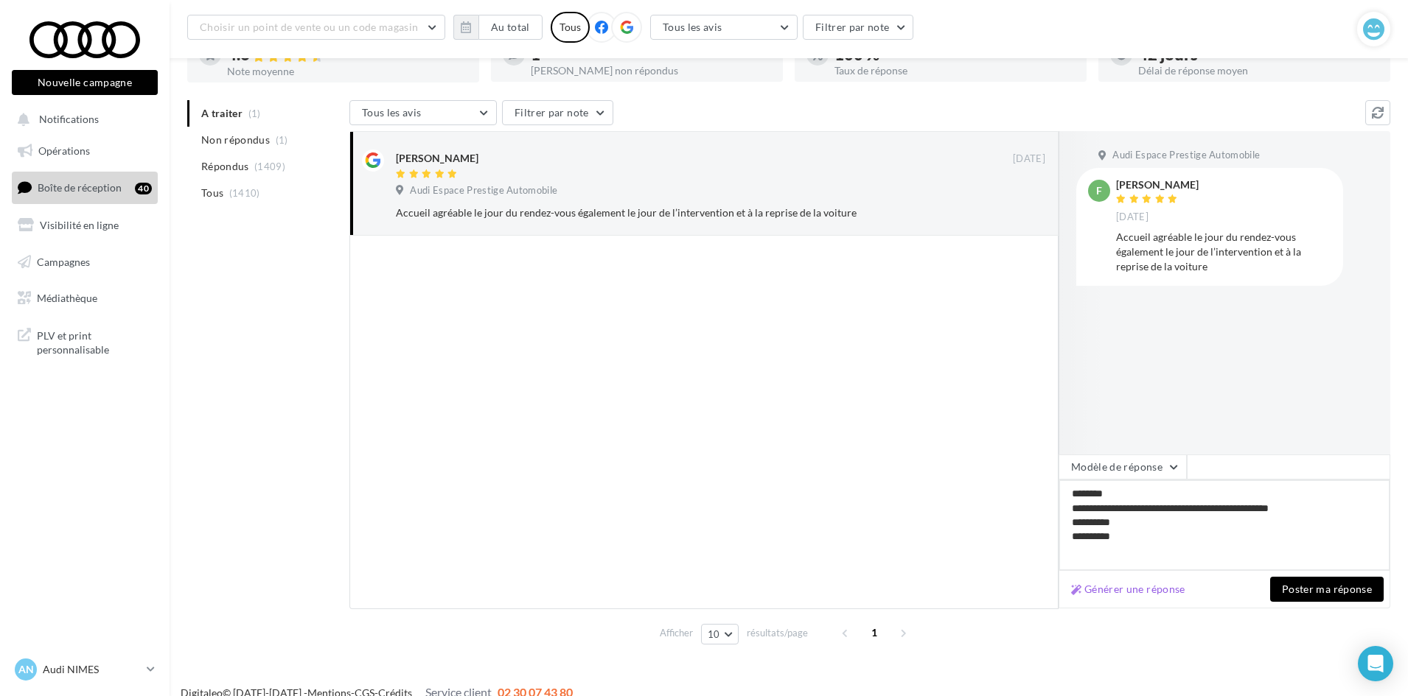 The height and width of the screenshot is (696, 1408). What do you see at coordinates (282, 140) in the screenshot?
I see `span: (1)` at bounding box center [282, 140].